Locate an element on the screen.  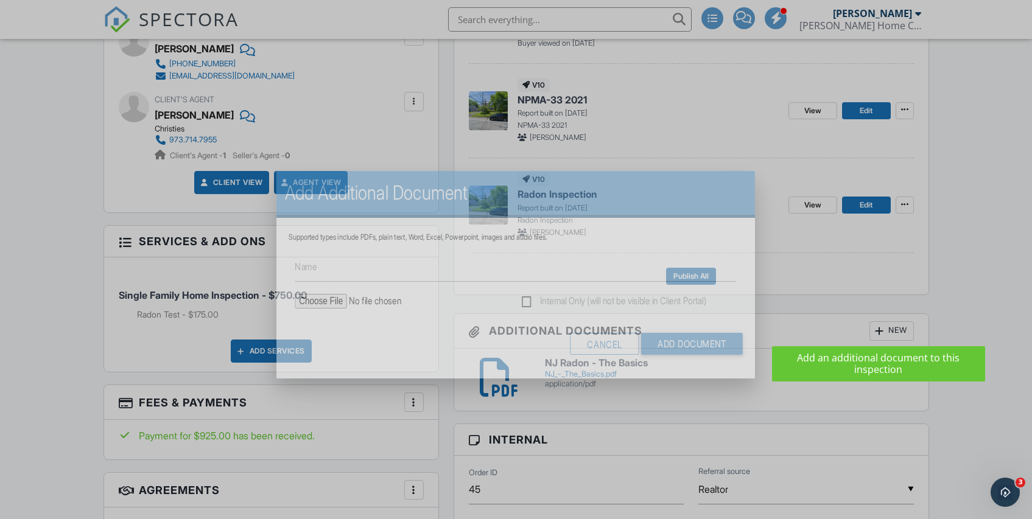
span: 3 is located at coordinates (1021, 483).